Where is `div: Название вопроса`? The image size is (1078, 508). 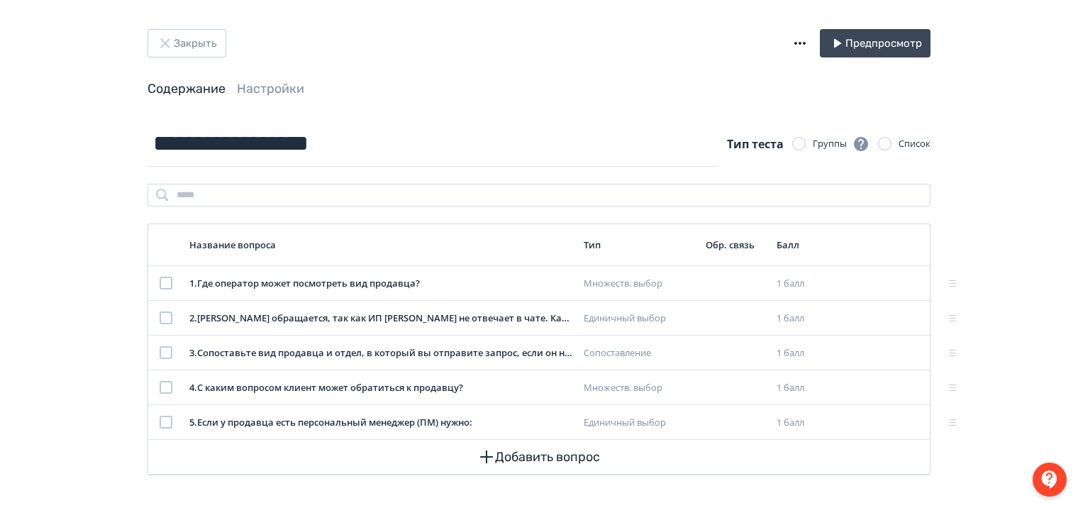 div: Название вопроса is located at coordinates (381, 245).